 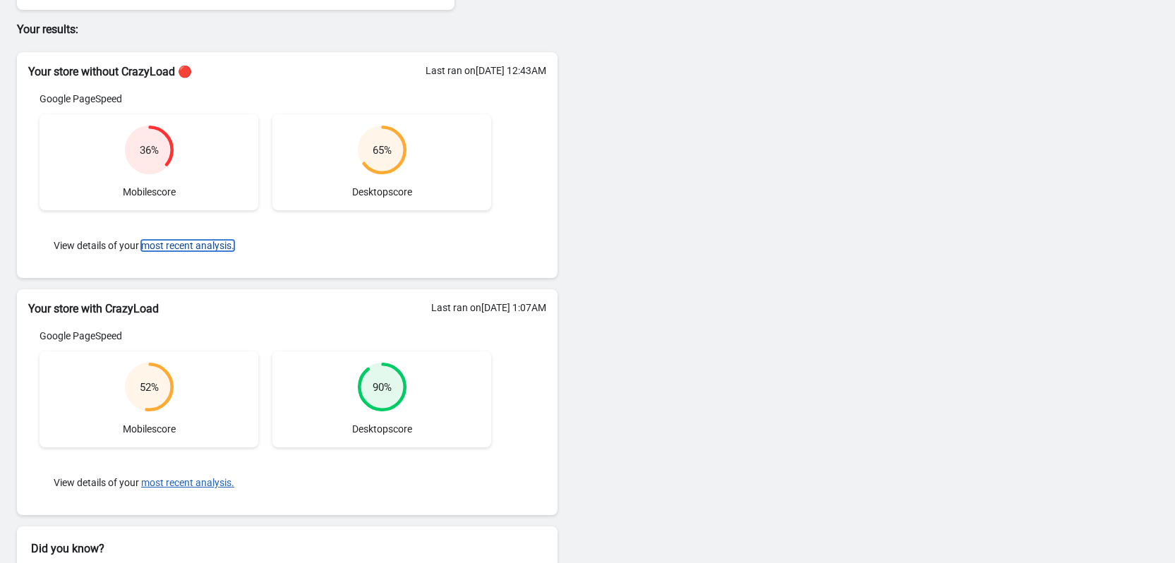 What do you see at coordinates (287, 549) in the screenshot?
I see `h2: Did you know?` at bounding box center [287, 549].